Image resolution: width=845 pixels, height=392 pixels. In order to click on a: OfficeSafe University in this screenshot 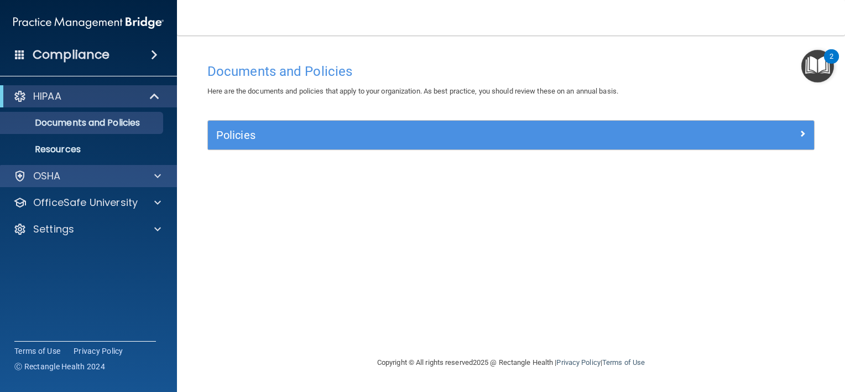, I will do `click(87, 202)`.